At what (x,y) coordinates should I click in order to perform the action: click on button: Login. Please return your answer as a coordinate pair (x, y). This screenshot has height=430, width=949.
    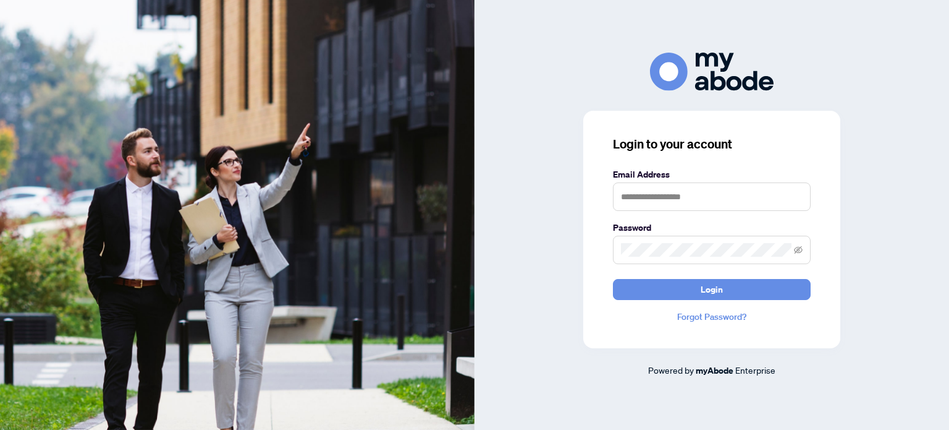
    Looking at the image, I should click on (712, 289).